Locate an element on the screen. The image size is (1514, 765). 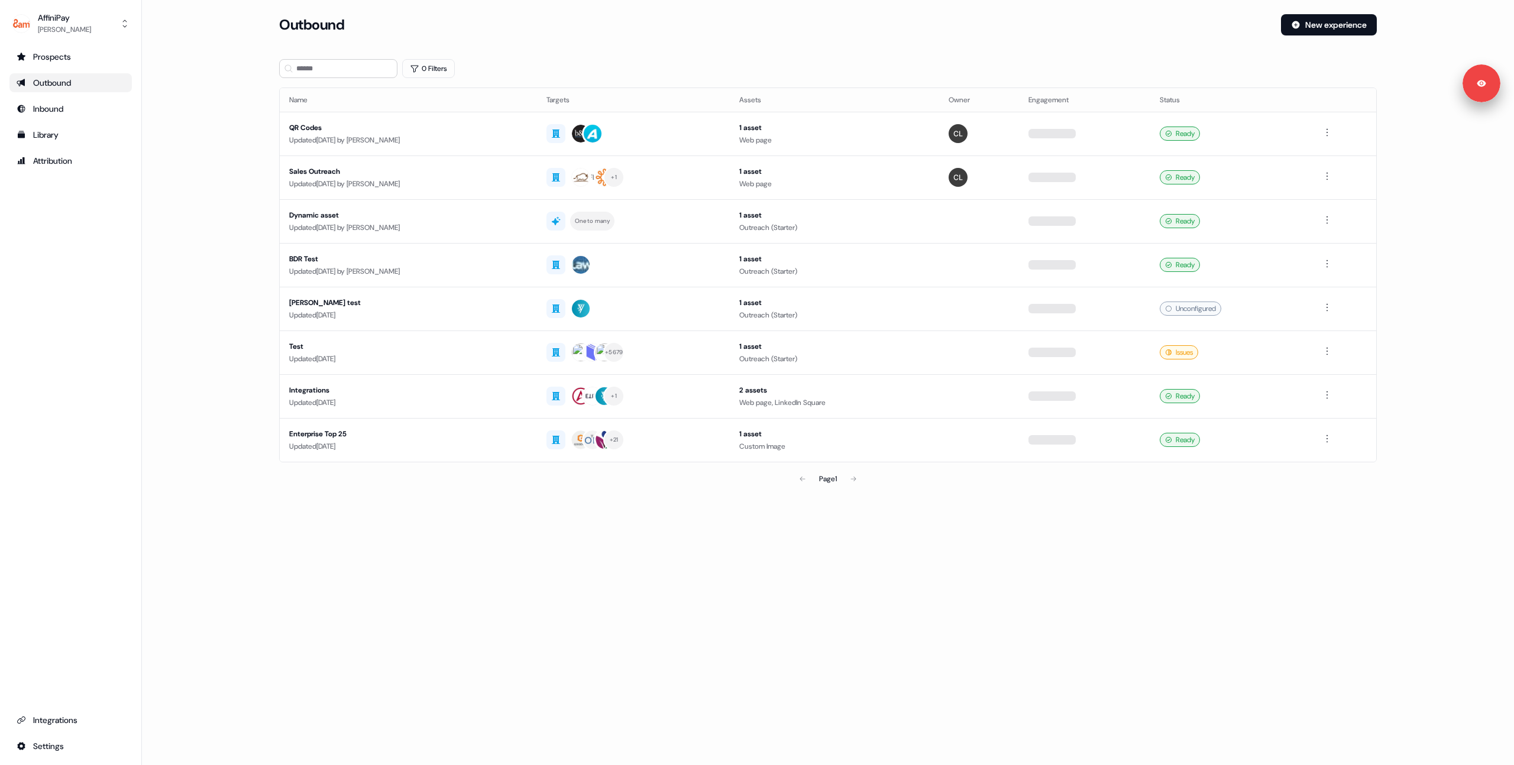
th: Assets is located at coordinates (834, 100).